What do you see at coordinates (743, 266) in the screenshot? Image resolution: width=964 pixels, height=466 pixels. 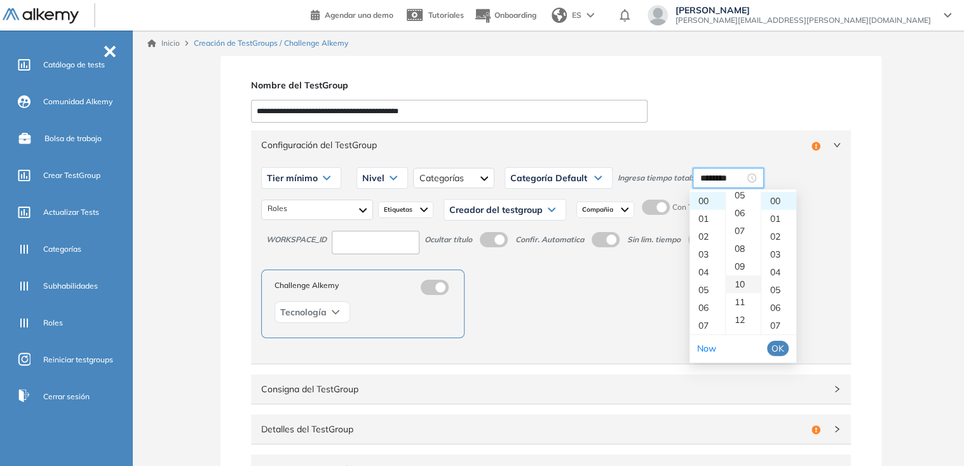 I see `div: 09` at bounding box center [743, 266].